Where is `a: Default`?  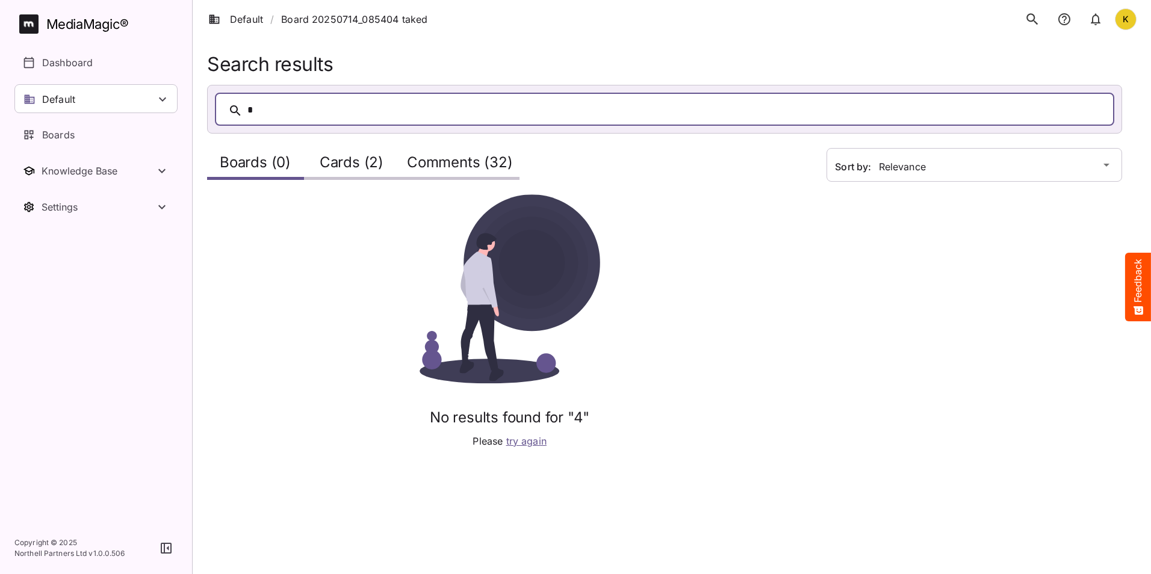
a: Default is located at coordinates (235, 19).